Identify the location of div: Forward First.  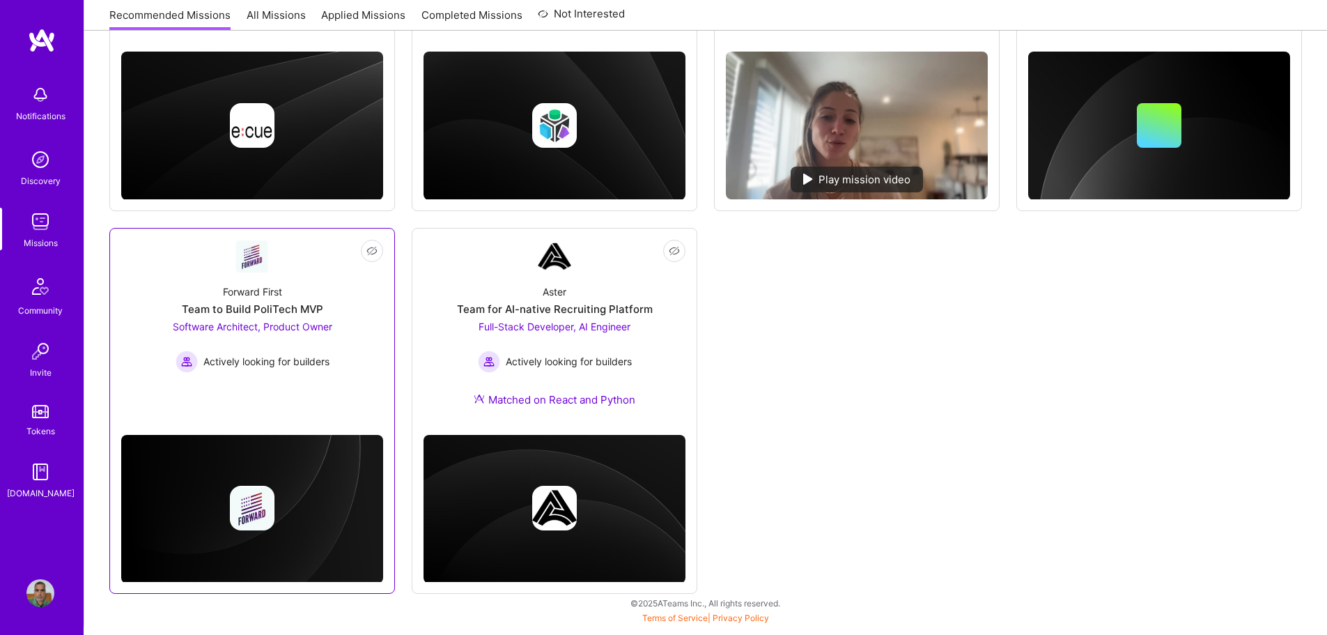
(252, 291).